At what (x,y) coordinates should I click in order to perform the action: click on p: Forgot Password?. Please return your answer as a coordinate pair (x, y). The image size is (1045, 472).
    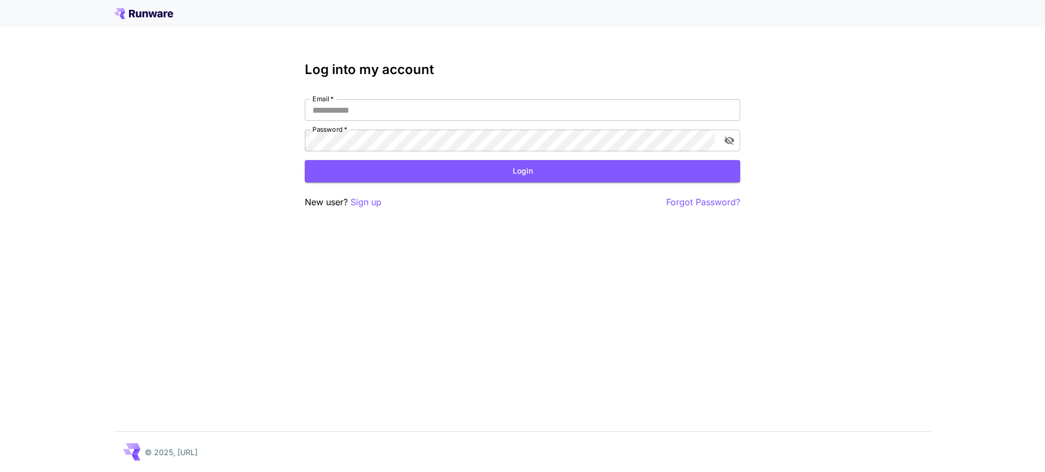
    Looking at the image, I should click on (703, 202).